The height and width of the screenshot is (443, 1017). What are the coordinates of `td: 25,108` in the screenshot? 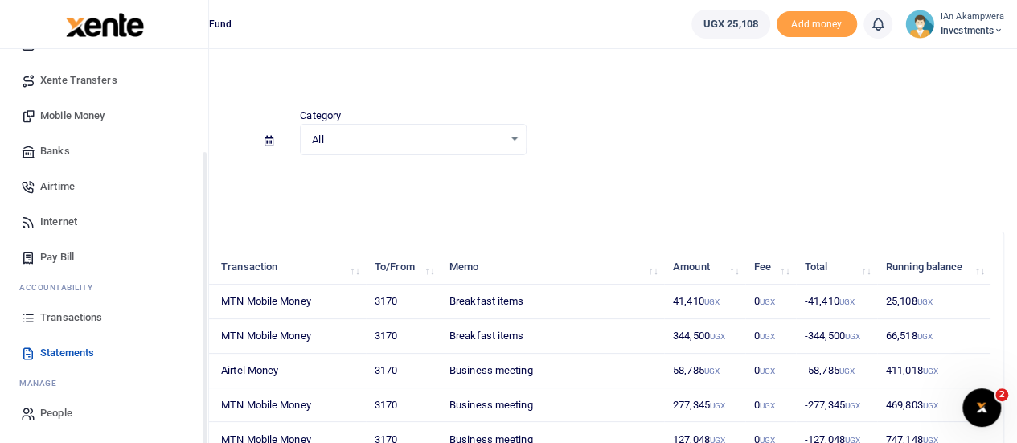 It's located at (933, 301).